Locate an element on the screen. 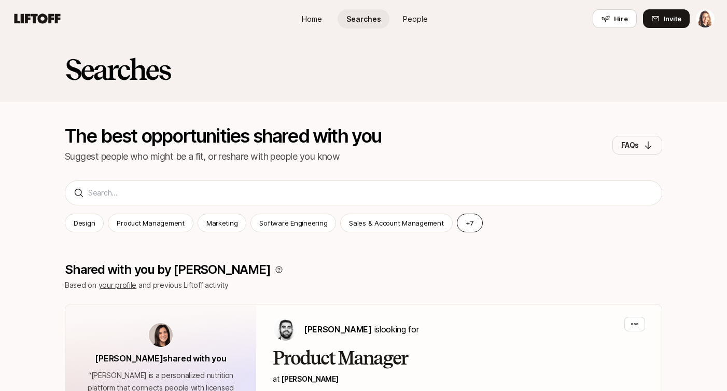 The image size is (727, 391). span: Searches is located at coordinates (363, 19).